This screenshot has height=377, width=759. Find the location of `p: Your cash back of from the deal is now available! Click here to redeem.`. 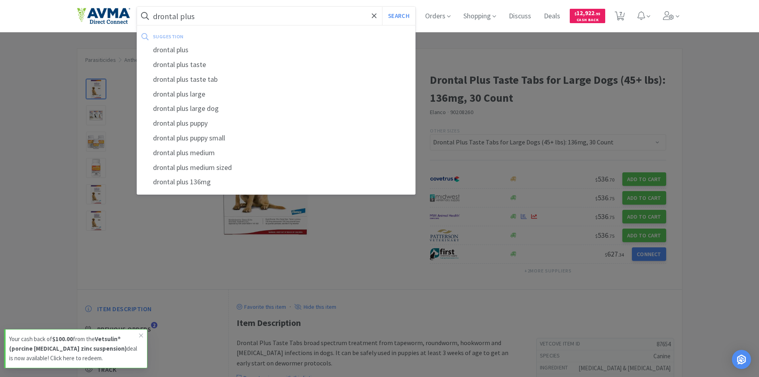

p: Your cash back of from the deal is now available! Click here to redeem. is located at coordinates (74, 348).